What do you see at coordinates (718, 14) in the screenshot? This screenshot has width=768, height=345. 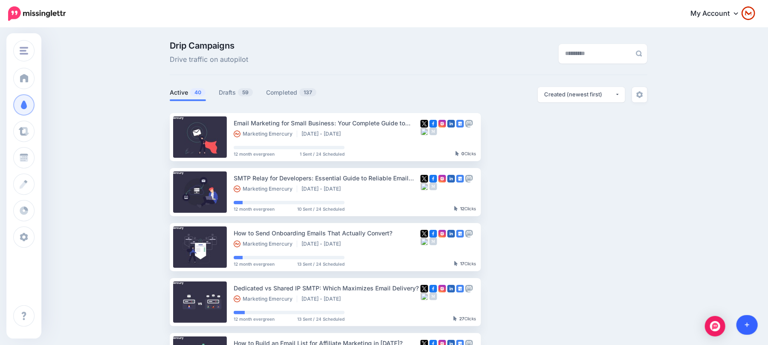 I see `a: My Account` at bounding box center [718, 14].